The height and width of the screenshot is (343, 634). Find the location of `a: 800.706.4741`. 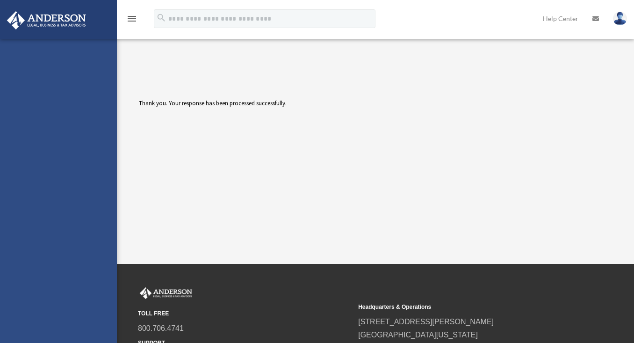

a: 800.706.4741 is located at coordinates (161, 328).